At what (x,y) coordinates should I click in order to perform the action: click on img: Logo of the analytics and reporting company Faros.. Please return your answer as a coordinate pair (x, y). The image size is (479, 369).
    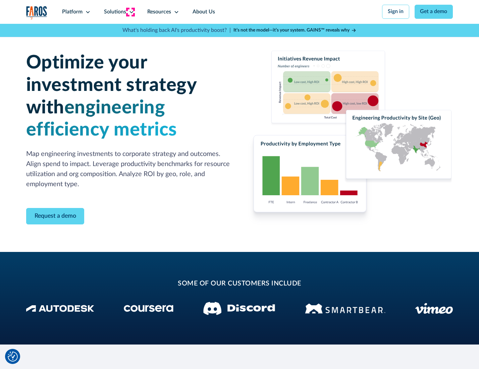
    Looking at the image, I should click on (37, 13).